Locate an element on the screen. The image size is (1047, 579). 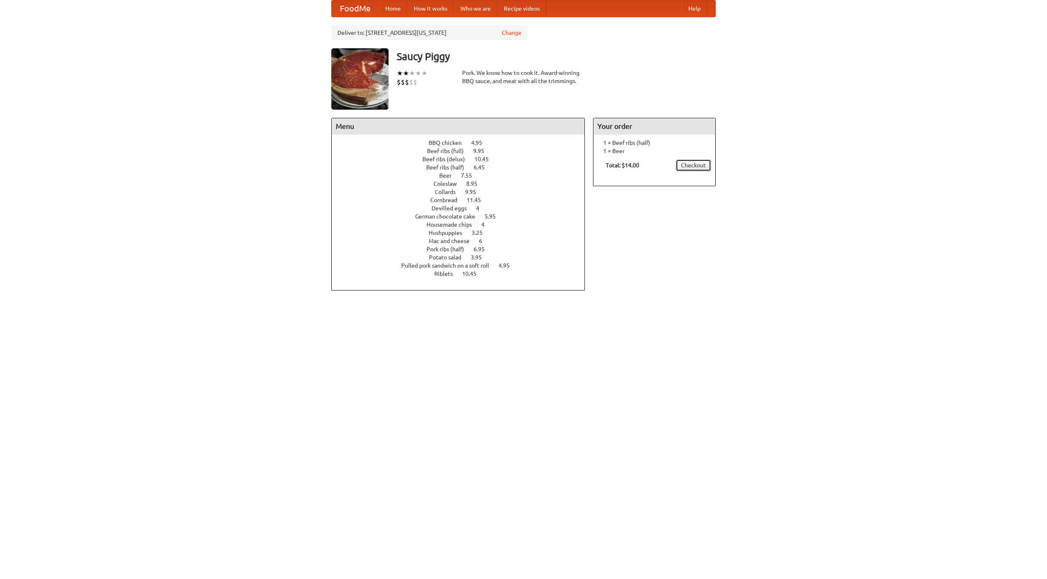
span: German chocolate cake is located at coordinates (449, 216).